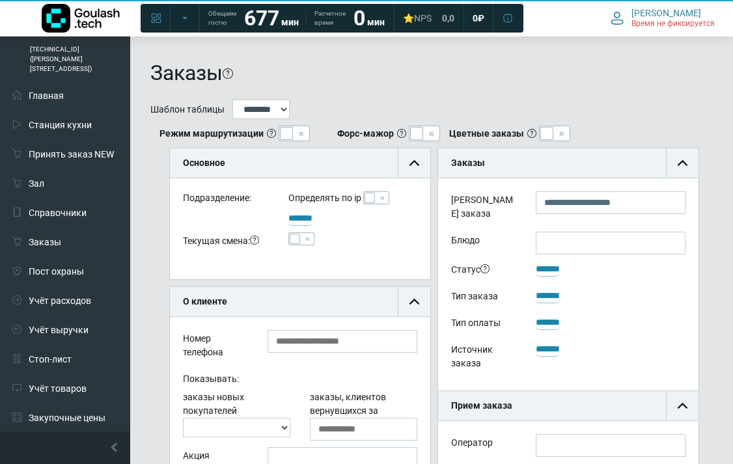  What do you see at coordinates (486, 133) in the screenshot?
I see `b: Цветные заказы` at bounding box center [486, 133].